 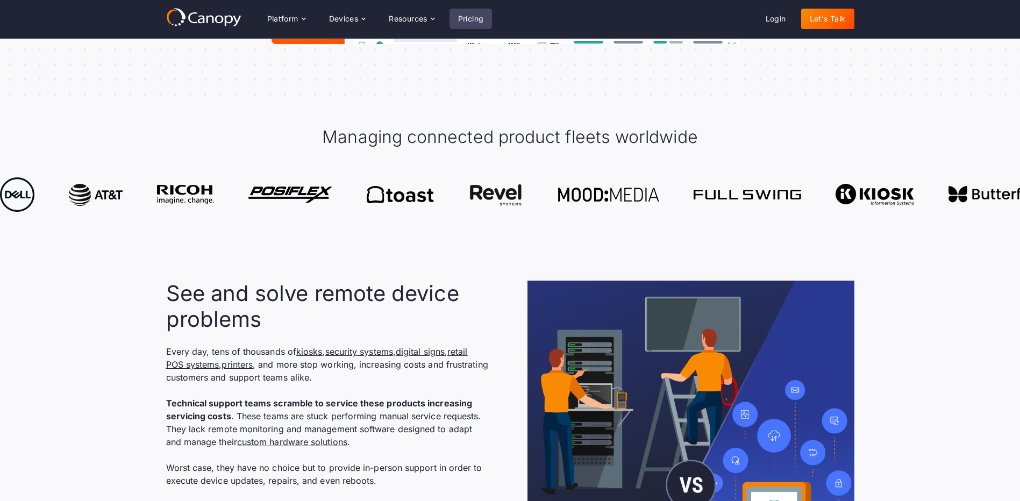 I want to click on img: Canopy works with AT&T, so click(x=49, y=195).